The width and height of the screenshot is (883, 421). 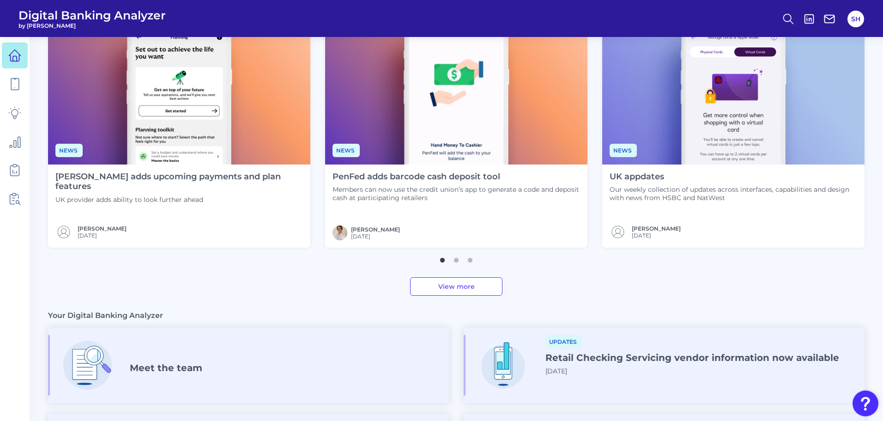 I want to click on h4: Retail Checking Servicing vendor information now available, so click(x=692, y=357).